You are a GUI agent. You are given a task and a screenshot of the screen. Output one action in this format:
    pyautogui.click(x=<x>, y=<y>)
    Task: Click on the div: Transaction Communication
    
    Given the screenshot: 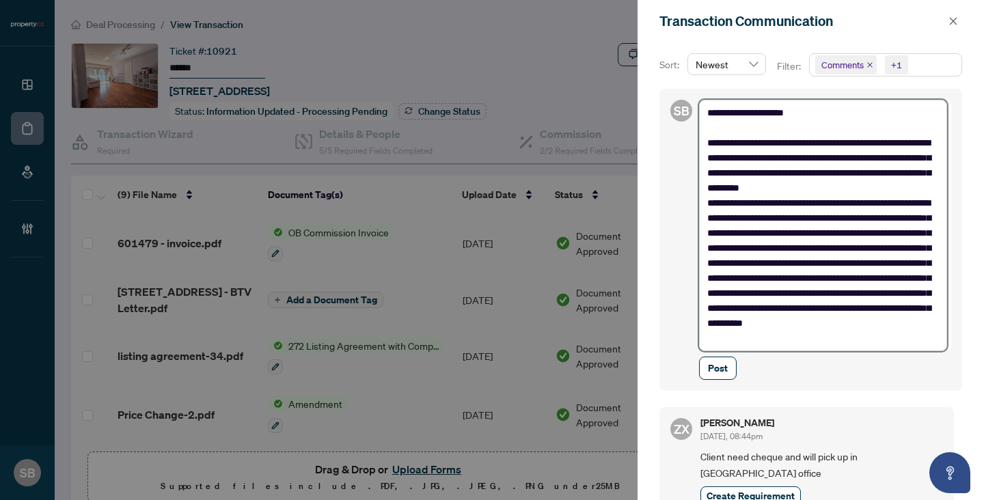 What is the action you would take?
    pyautogui.click(x=802, y=21)
    